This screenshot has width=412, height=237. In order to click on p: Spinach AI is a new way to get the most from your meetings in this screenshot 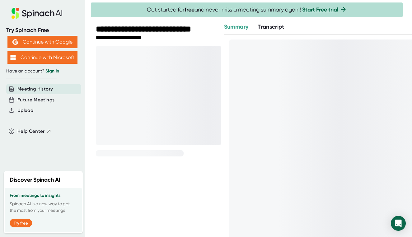, I will do `click(43, 207)`.